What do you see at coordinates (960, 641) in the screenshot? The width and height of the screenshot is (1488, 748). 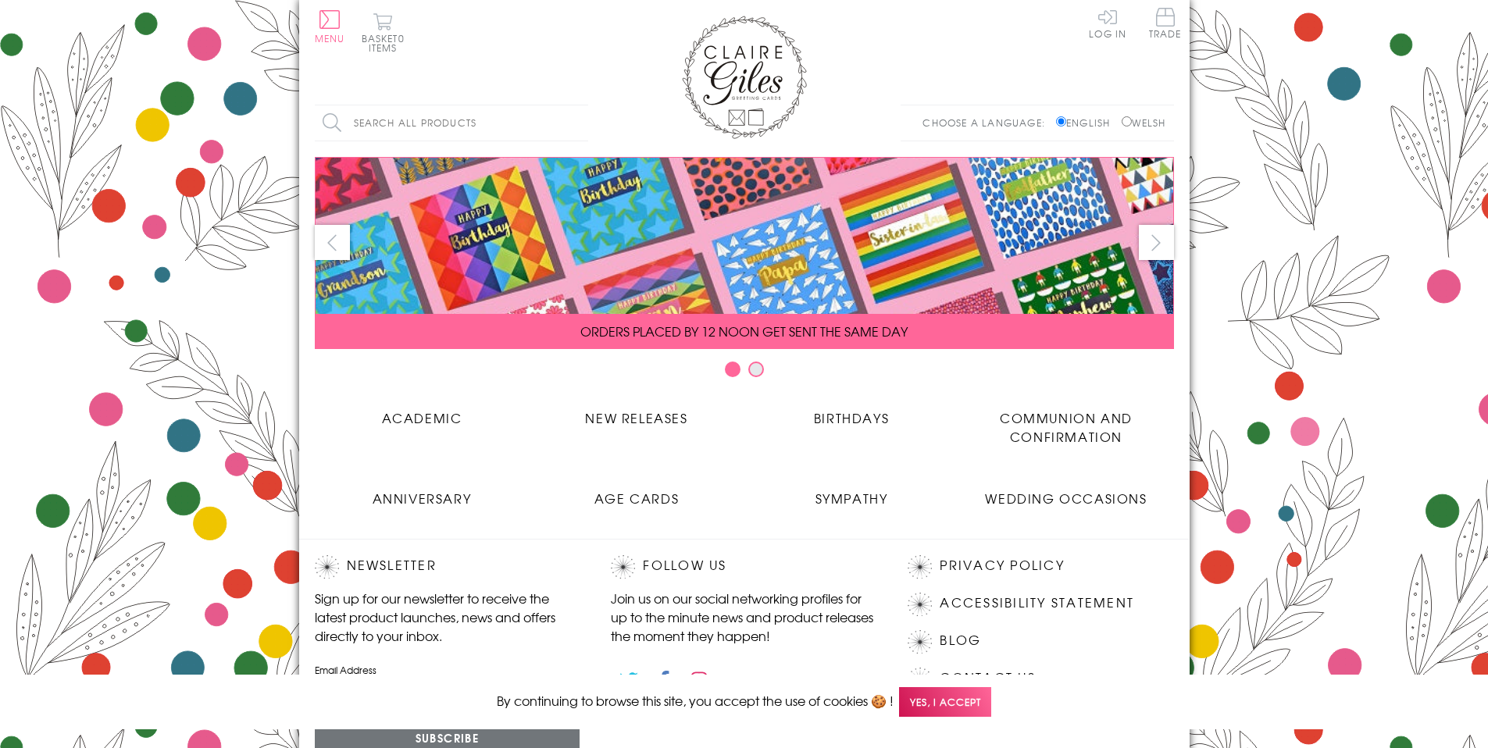 I see `a: Blog` at bounding box center [960, 641].